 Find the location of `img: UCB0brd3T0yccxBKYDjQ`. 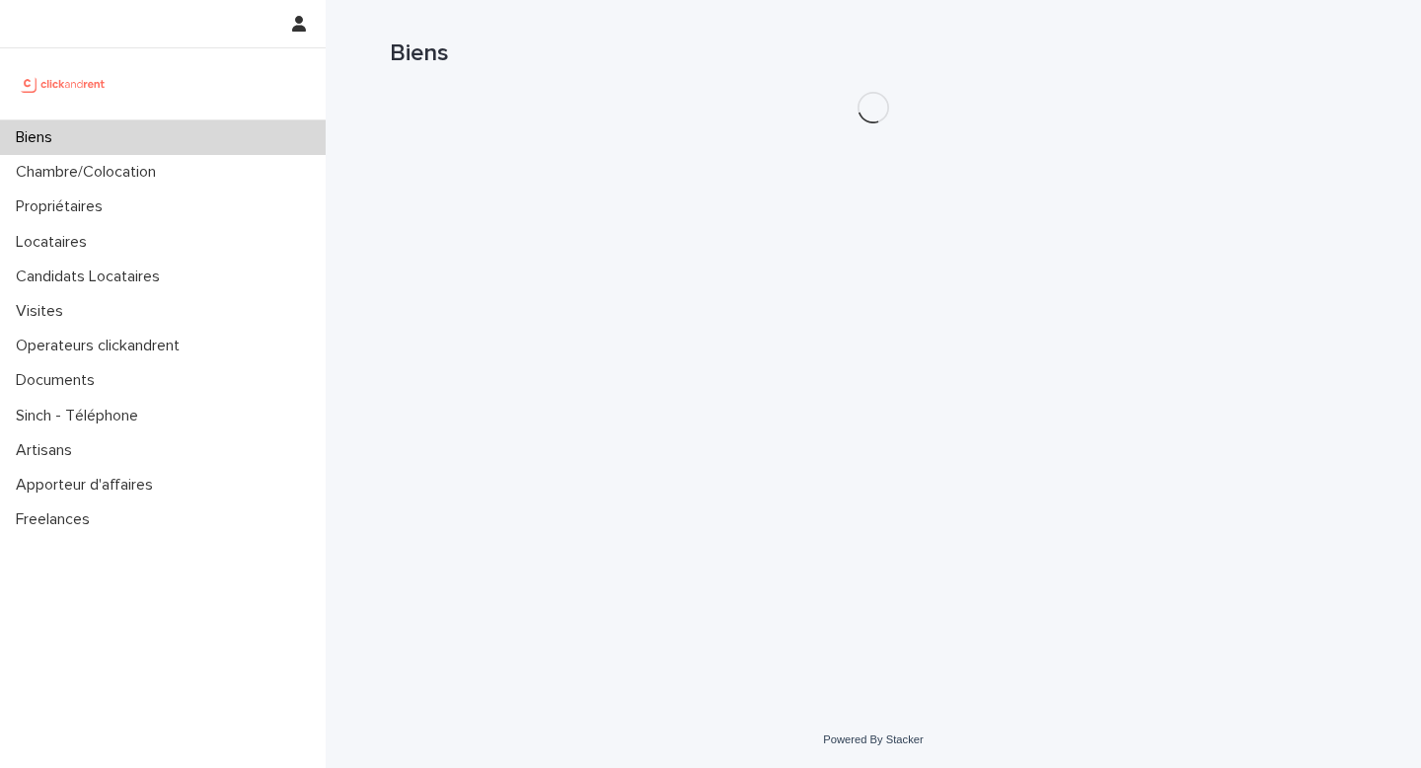

img: UCB0brd3T0yccxBKYDjQ is located at coordinates (63, 84).